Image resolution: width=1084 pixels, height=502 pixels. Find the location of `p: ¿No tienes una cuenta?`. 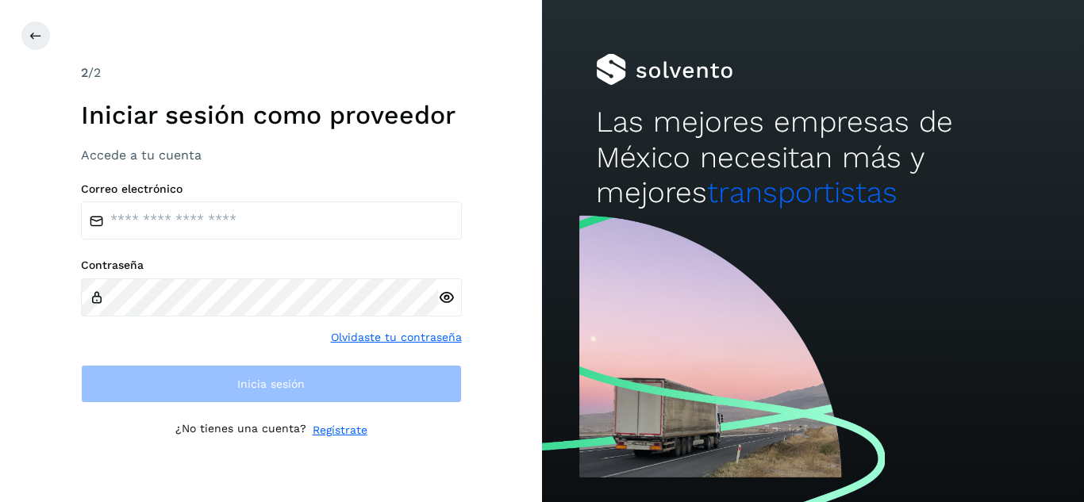

p: ¿No tienes una cuenta? is located at coordinates (241, 430).